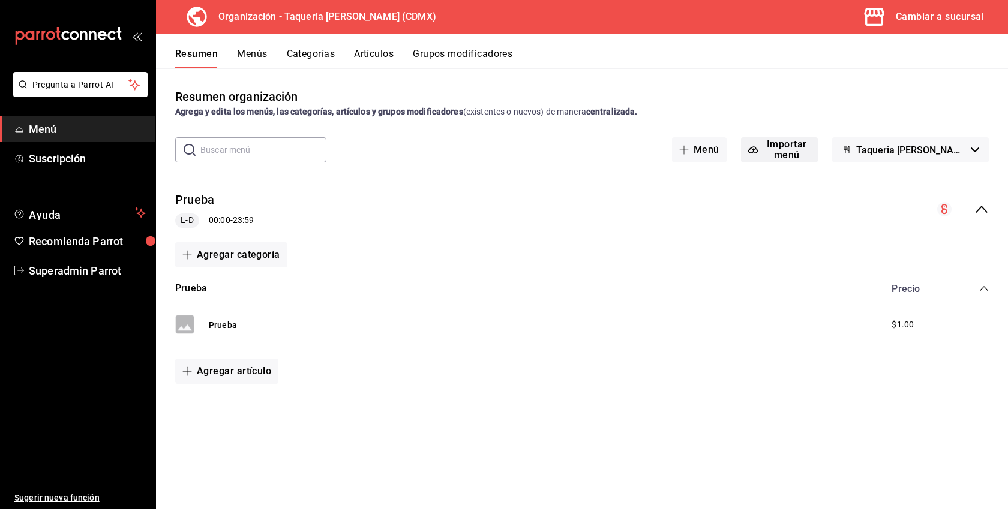 The width and height of the screenshot is (1008, 509). I want to click on strong: centralizada., so click(612, 112).